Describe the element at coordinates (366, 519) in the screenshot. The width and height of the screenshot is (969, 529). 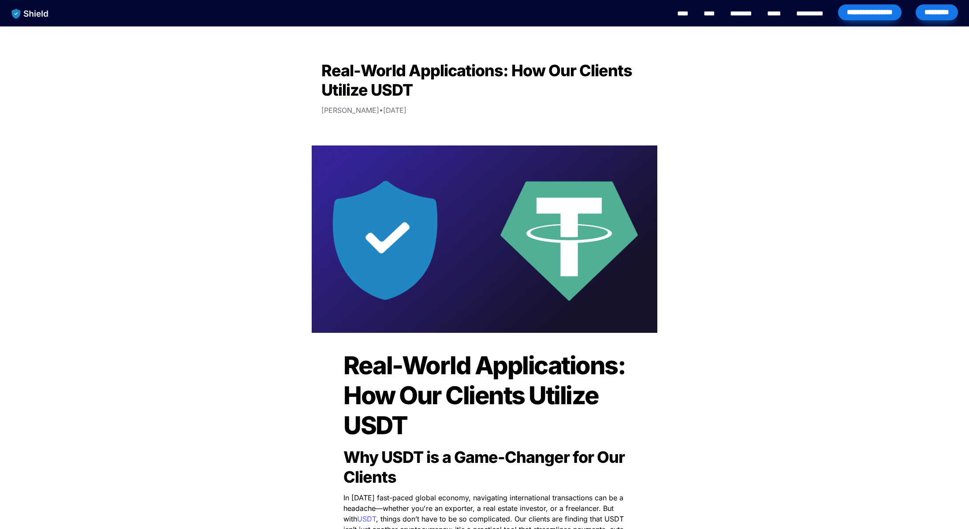
I see `a: USDT` at that location.